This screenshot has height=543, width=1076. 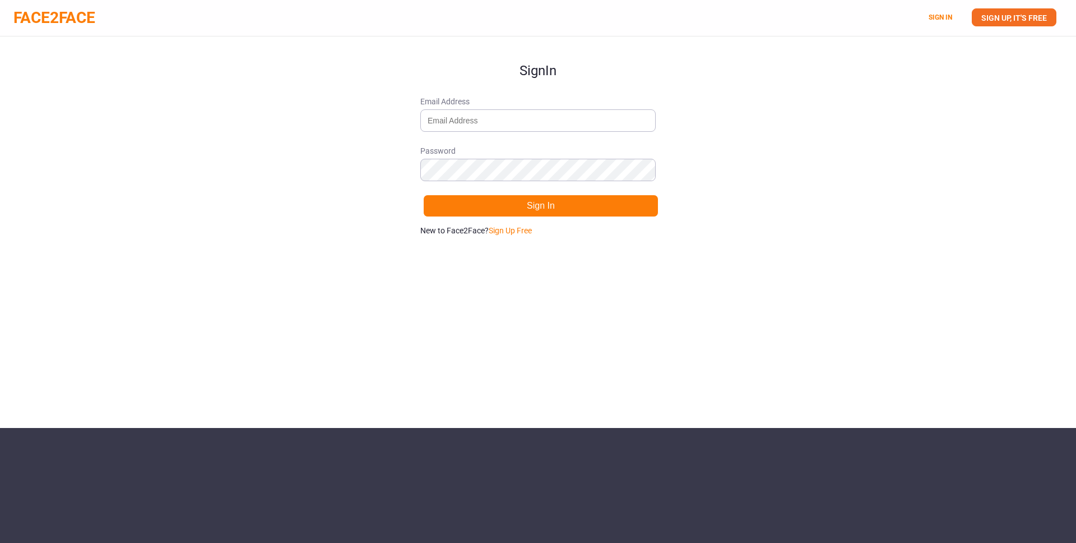 I want to click on a: SIGN IN, so click(x=941, y=17).